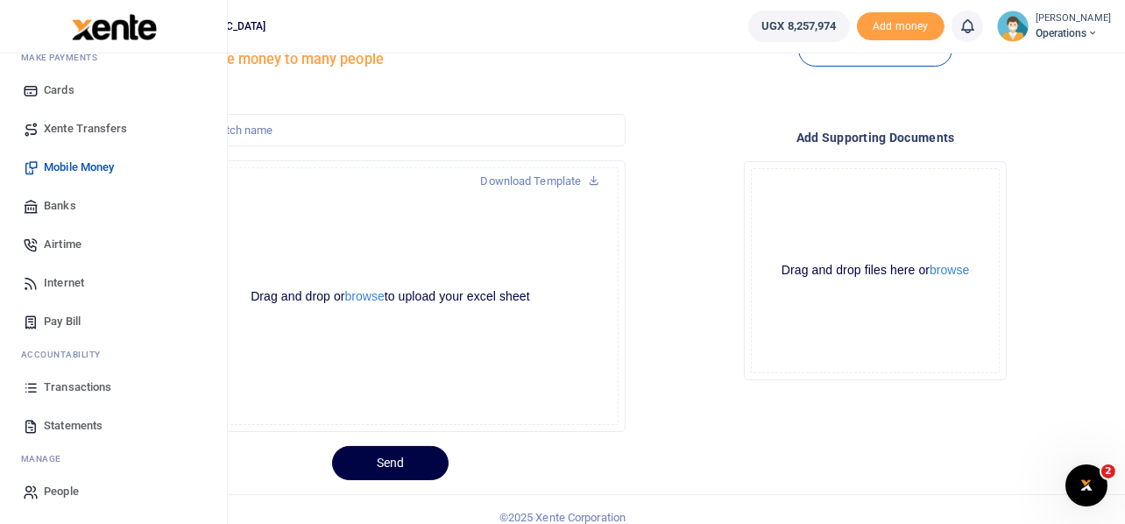  What do you see at coordinates (901, 25) in the screenshot?
I see `a: Add money` at bounding box center [901, 25].